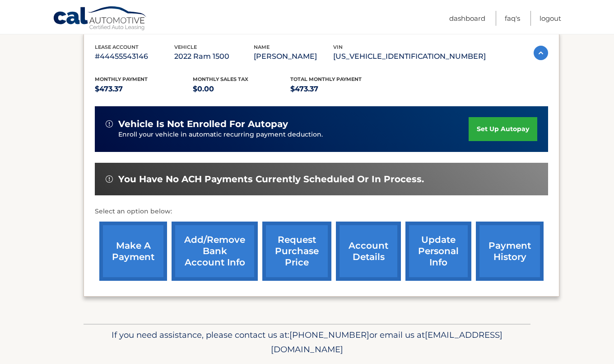  What do you see at coordinates (468, 18) in the screenshot?
I see `a: Dashboard` at bounding box center [468, 18].